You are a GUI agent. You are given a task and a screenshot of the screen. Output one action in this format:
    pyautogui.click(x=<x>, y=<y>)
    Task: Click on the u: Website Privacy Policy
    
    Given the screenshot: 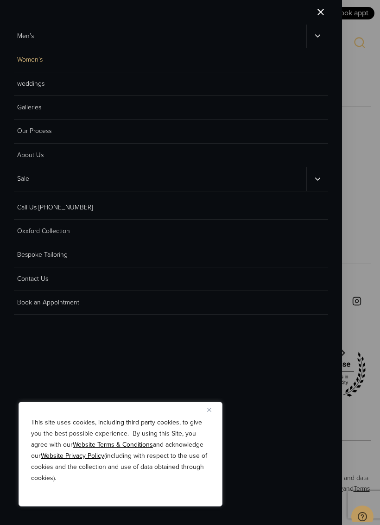 What is the action you would take?
    pyautogui.click(x=72, y=455)
    